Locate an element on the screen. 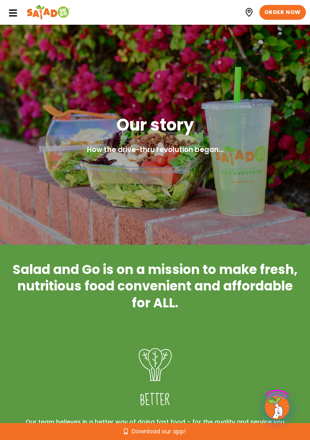 The image size is (310, 440). span: Download our app! is located at coordinates (159, 431).